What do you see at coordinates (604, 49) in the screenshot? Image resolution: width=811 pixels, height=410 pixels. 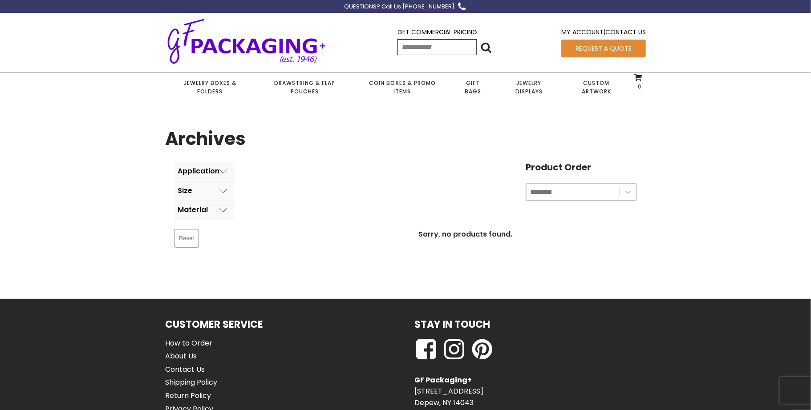 I see `a: Request a Quote` at bounding box center [604, 49].